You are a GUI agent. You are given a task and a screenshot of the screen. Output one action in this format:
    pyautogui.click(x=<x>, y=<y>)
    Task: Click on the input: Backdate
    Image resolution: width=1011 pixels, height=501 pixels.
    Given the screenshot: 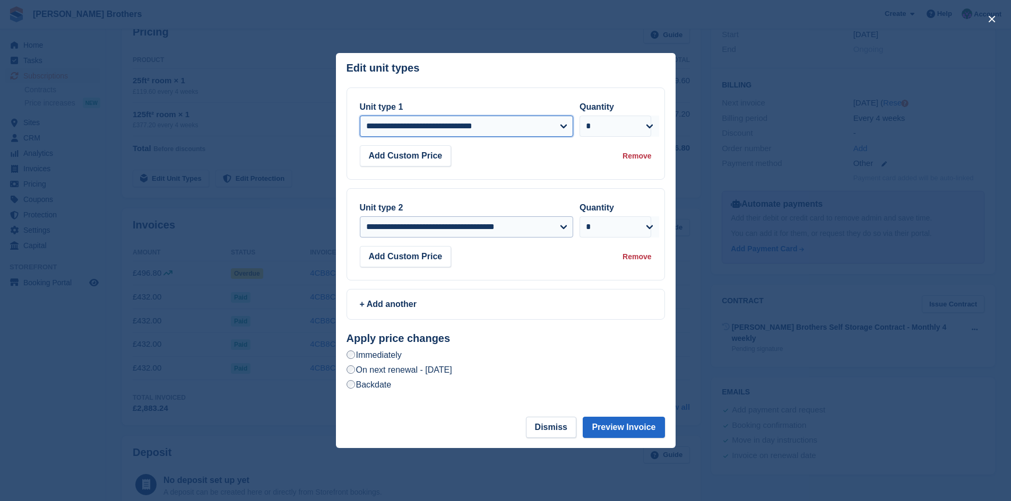 What is the action you would take?
    pyautogui.click(x=351, y=385)
    